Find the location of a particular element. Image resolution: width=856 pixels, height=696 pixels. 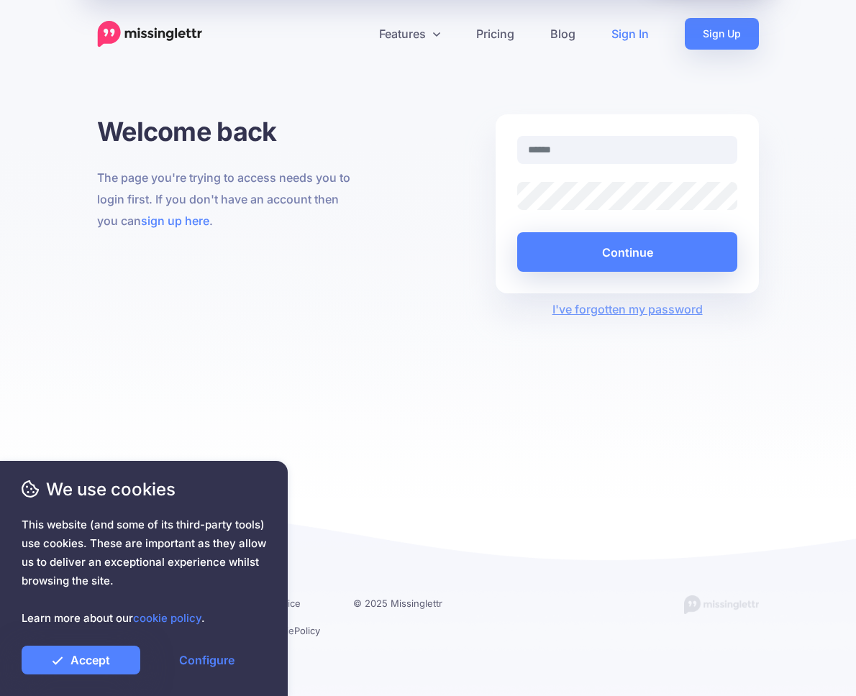

a: Accept is located at coordinates (81, 660).